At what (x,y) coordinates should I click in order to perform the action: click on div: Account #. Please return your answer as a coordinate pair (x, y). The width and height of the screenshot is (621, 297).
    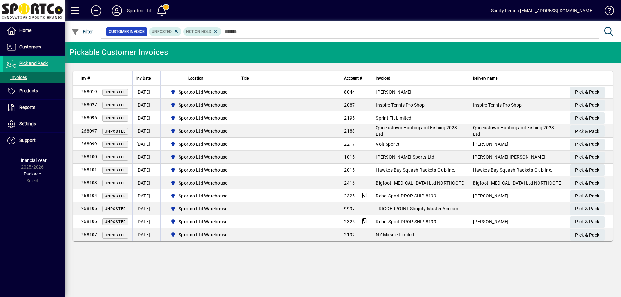
    Looking at the image, I should click on (356, 78).